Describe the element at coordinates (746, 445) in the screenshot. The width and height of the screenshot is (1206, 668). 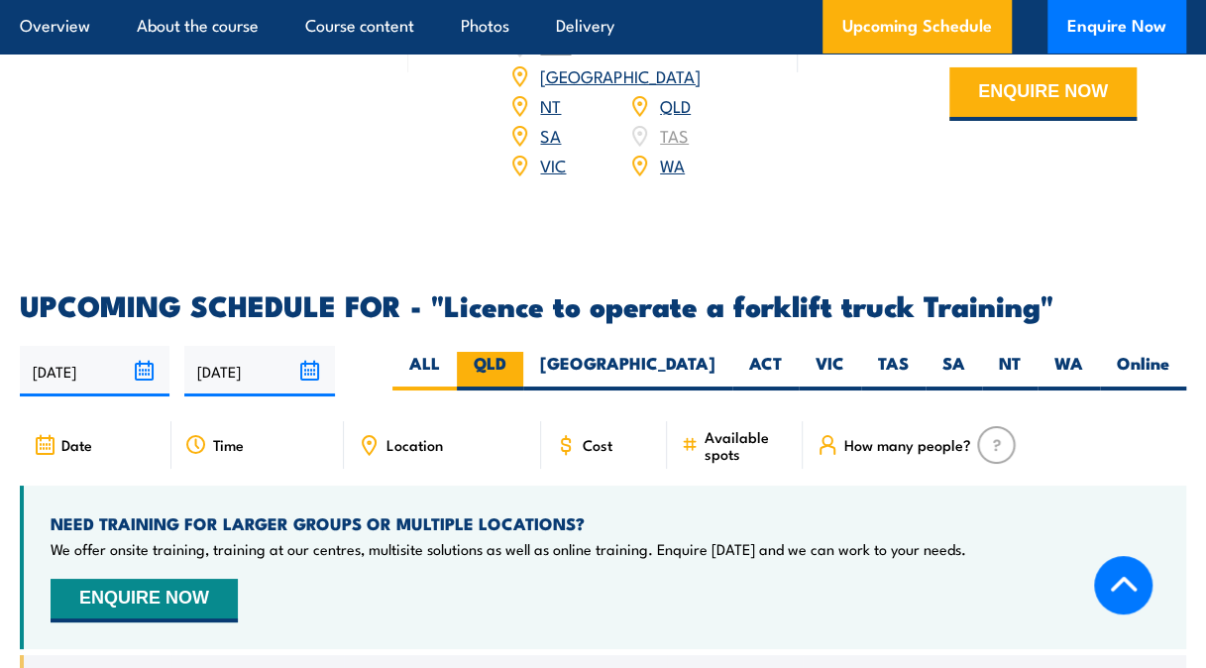
I see `span: Available spots` at that location.